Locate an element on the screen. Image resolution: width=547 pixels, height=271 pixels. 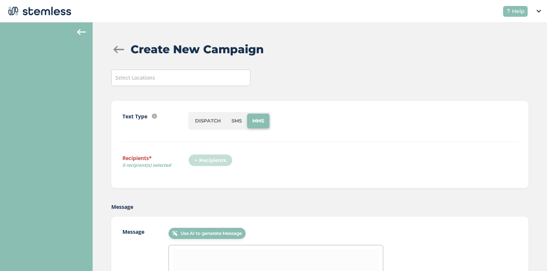
img: icon-help-white-03924b79.svg is located at coordinates (508, 11).